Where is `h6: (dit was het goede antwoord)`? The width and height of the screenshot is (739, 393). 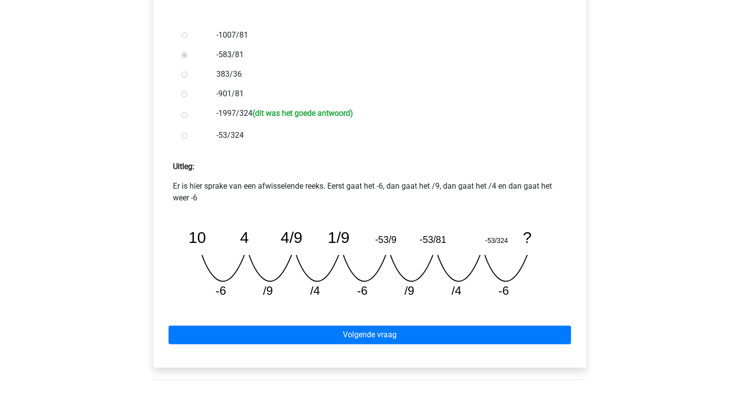
h6: (dit was het goede antwoord) is located at coordinates (303, 113).